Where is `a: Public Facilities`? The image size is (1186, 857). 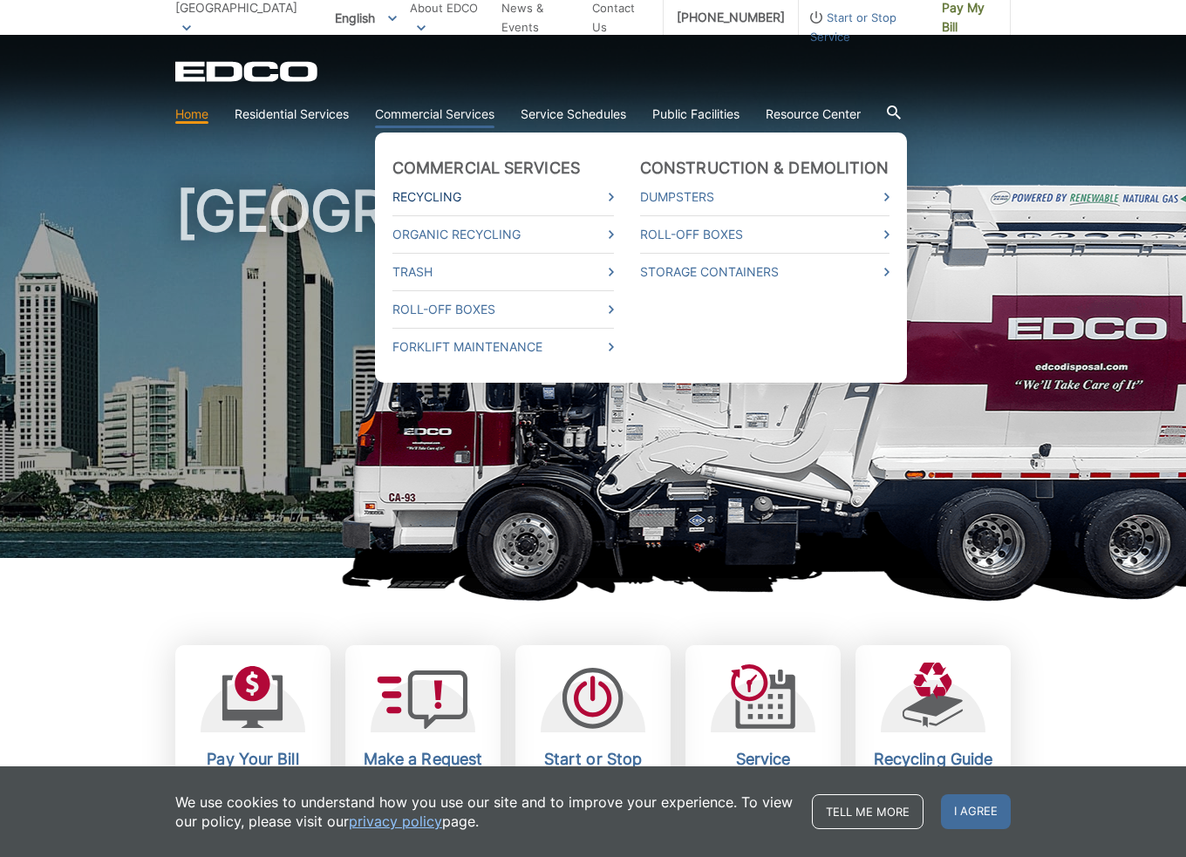
a: Public Facilities is located at coordinates (696, 114).